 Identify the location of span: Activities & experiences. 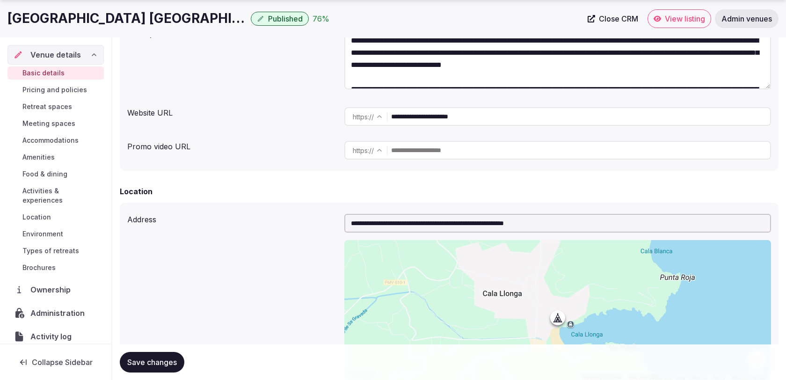
(61, 196).